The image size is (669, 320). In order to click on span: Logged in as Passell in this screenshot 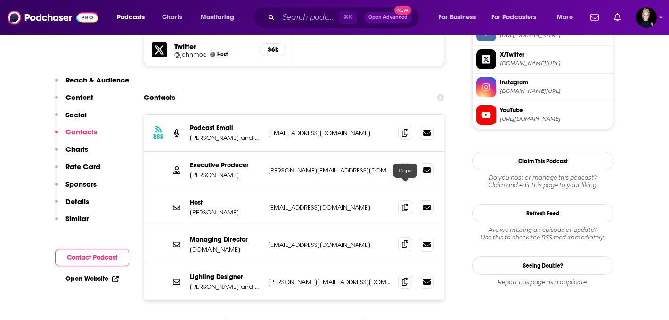, I will do `click(647, 17)`.